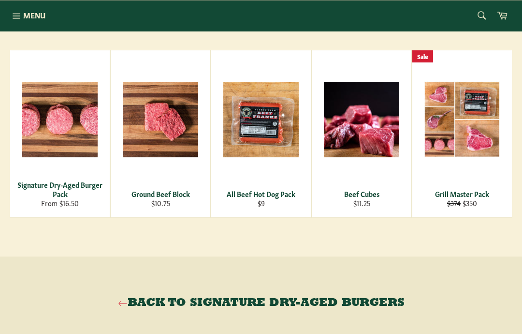 The image size is (522, 334). Describe the element at coordinates (423, 56) in the screenshot. I see `div: Sale` at that location.